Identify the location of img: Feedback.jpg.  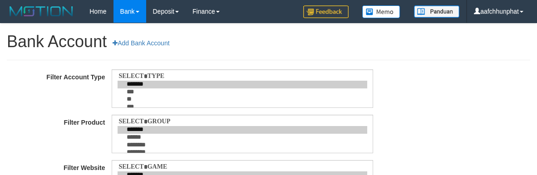
(326, 12).